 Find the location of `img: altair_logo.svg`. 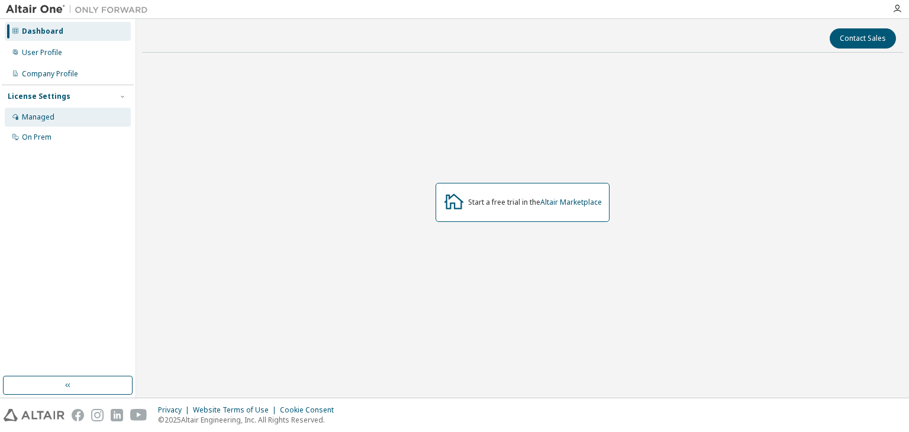

img: altair_logo.svg is located at coordinates (34, 415).